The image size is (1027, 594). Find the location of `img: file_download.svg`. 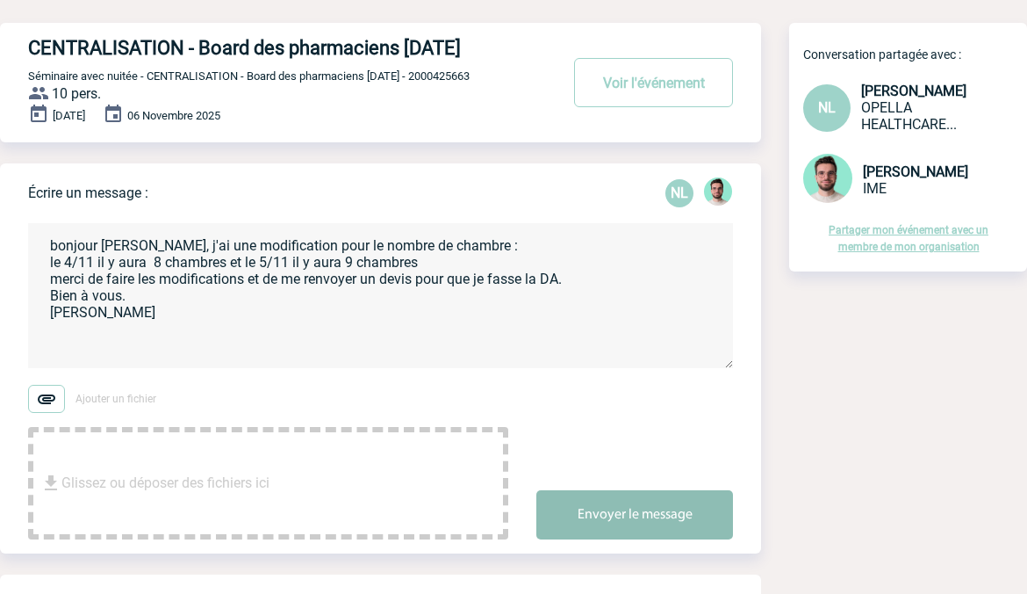

img: file_download.svg is located at coordinates (51, 483).